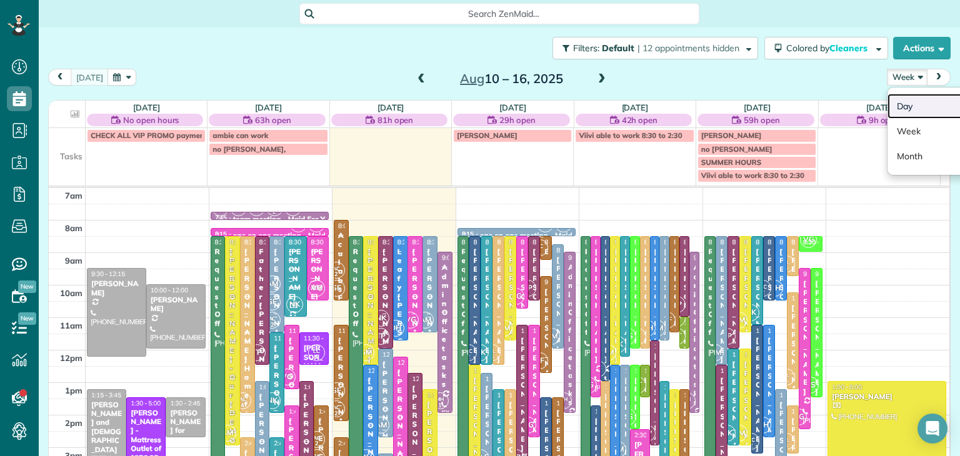 The height and width of the screenshot is (456, 960). I want to click on span: 2:30 - 4:45, so click(649, 435).